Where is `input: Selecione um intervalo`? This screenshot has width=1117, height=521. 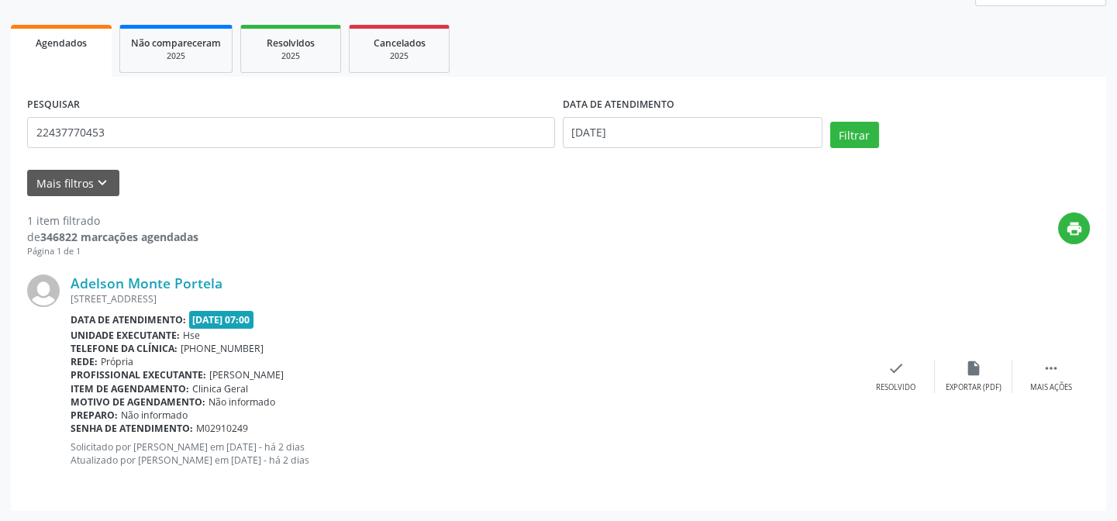 input: Selecione um intervalo is located at coordinates (692, 133).